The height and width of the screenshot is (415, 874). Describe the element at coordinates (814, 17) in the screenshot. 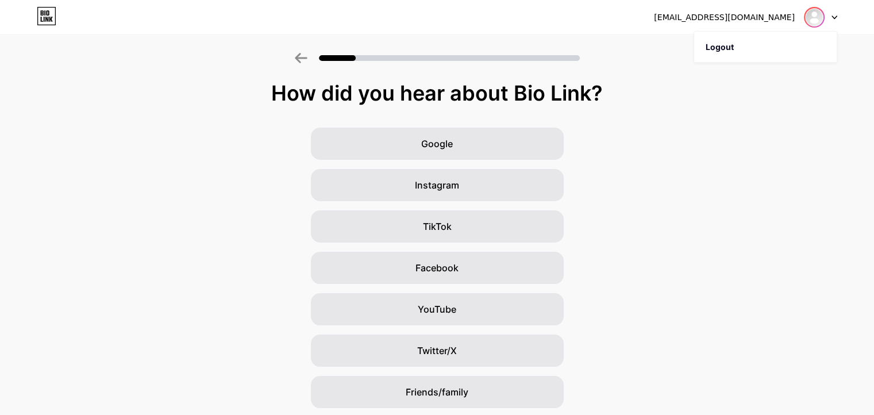

I see `img: unitedcarpet` at that location.